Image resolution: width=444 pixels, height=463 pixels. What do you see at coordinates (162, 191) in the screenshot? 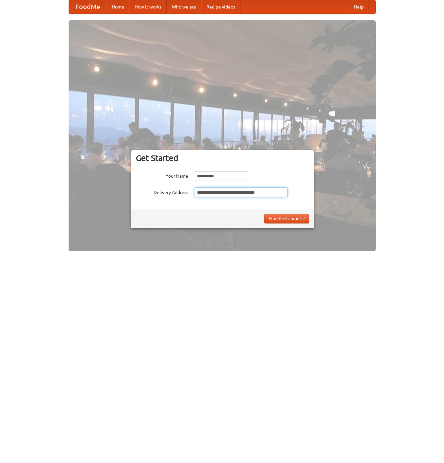
I see `label: Delivery Address` at bounding box center [162, 191].